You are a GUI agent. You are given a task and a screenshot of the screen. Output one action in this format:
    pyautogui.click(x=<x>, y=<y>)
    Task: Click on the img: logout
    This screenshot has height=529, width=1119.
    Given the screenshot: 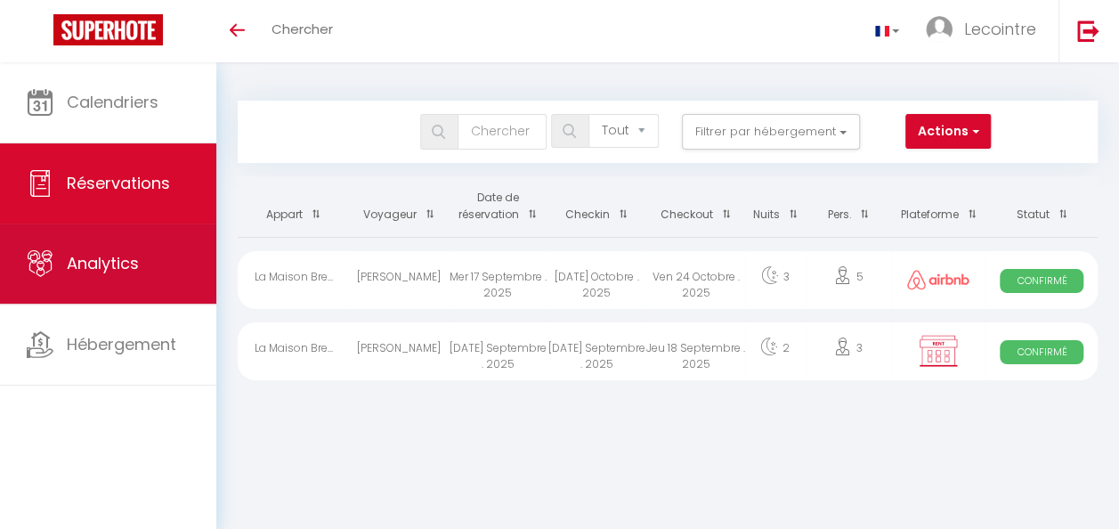 What is the action you would take?
    pyautogui.click(x=1088, y=30)
    